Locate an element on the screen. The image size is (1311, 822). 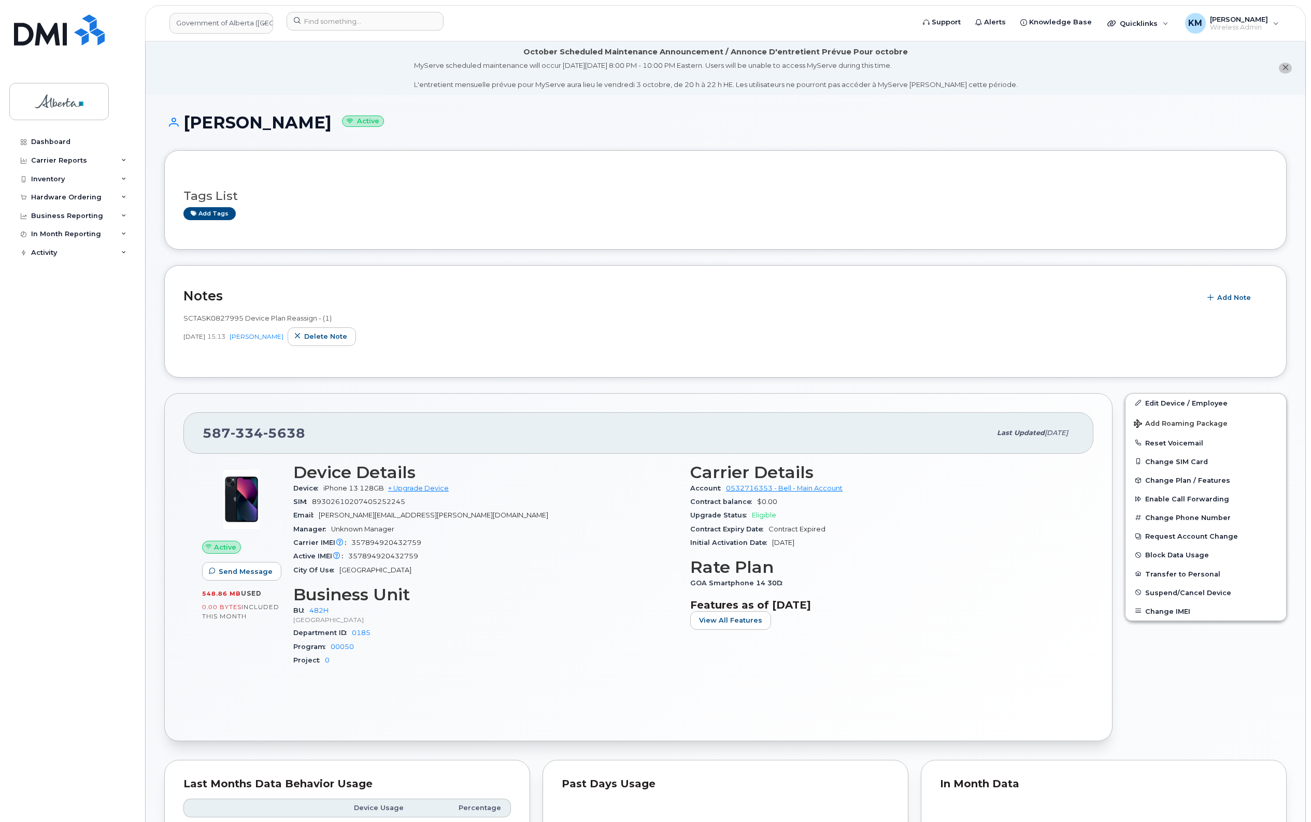
a: 0185 is located at coordinates (361, 633).